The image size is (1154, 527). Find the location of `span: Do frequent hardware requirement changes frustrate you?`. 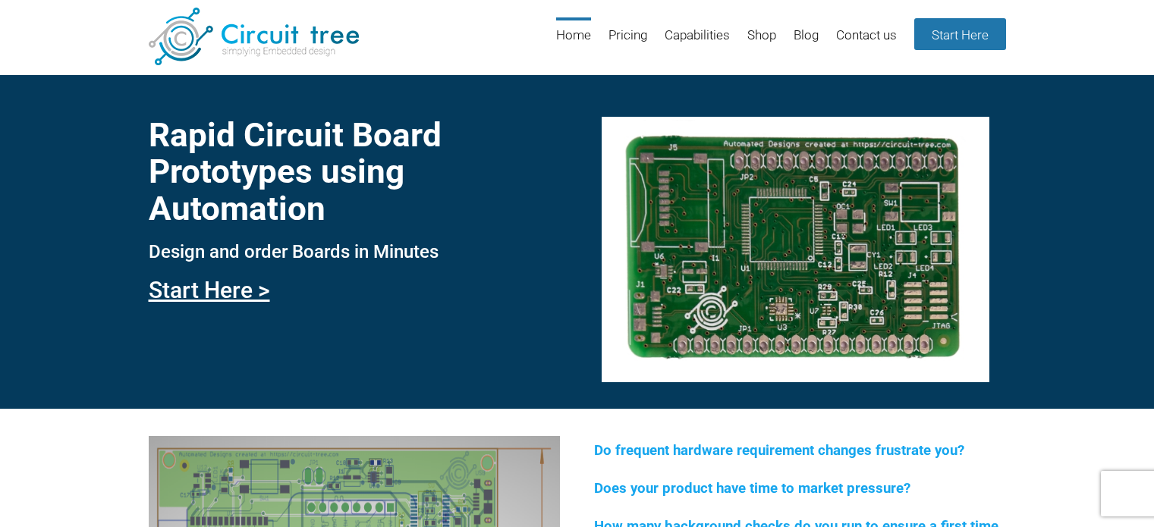

span: Do frequent hardware requirement changes frustrate you? is located at coordinates (779, 451).